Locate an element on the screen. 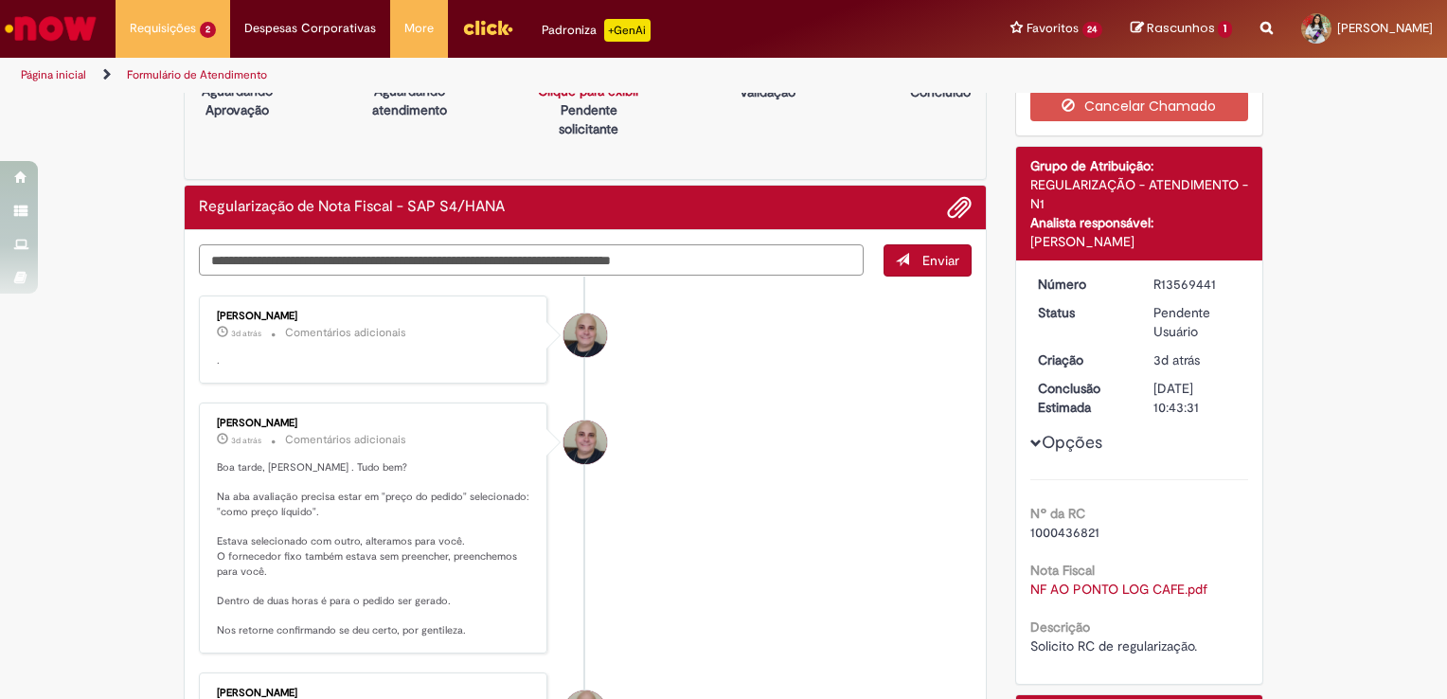 Image resolution: width=1447 pixels, height=699 pixels. ul: Trilhas de página is located at coordinates (482, 75).